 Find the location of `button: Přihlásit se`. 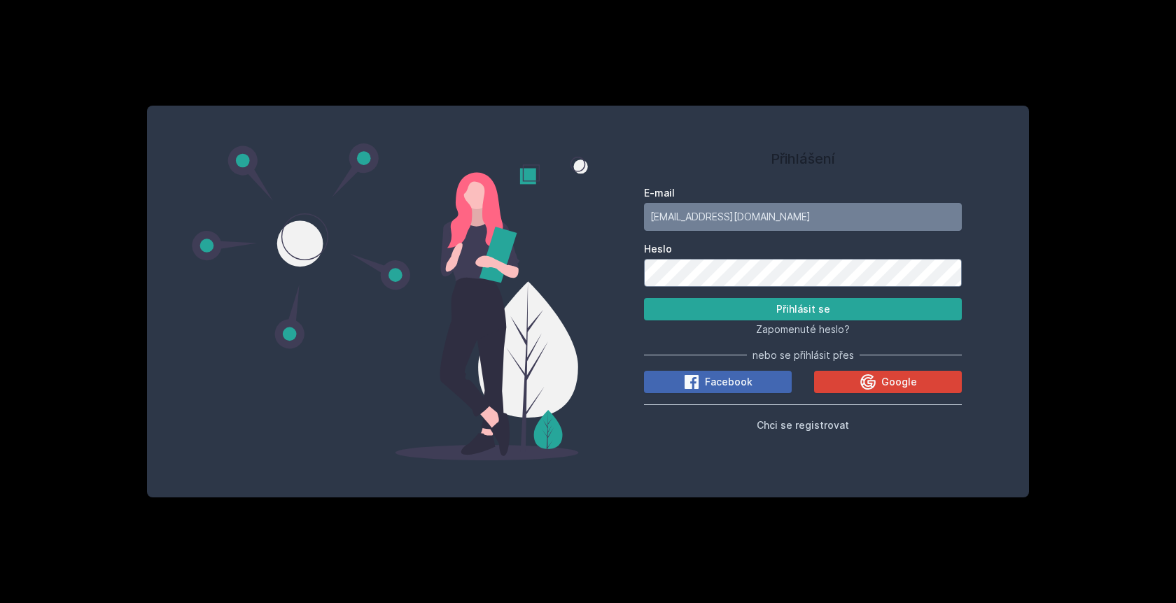

button: Přihlásit se is located at coordinates (803, 309).